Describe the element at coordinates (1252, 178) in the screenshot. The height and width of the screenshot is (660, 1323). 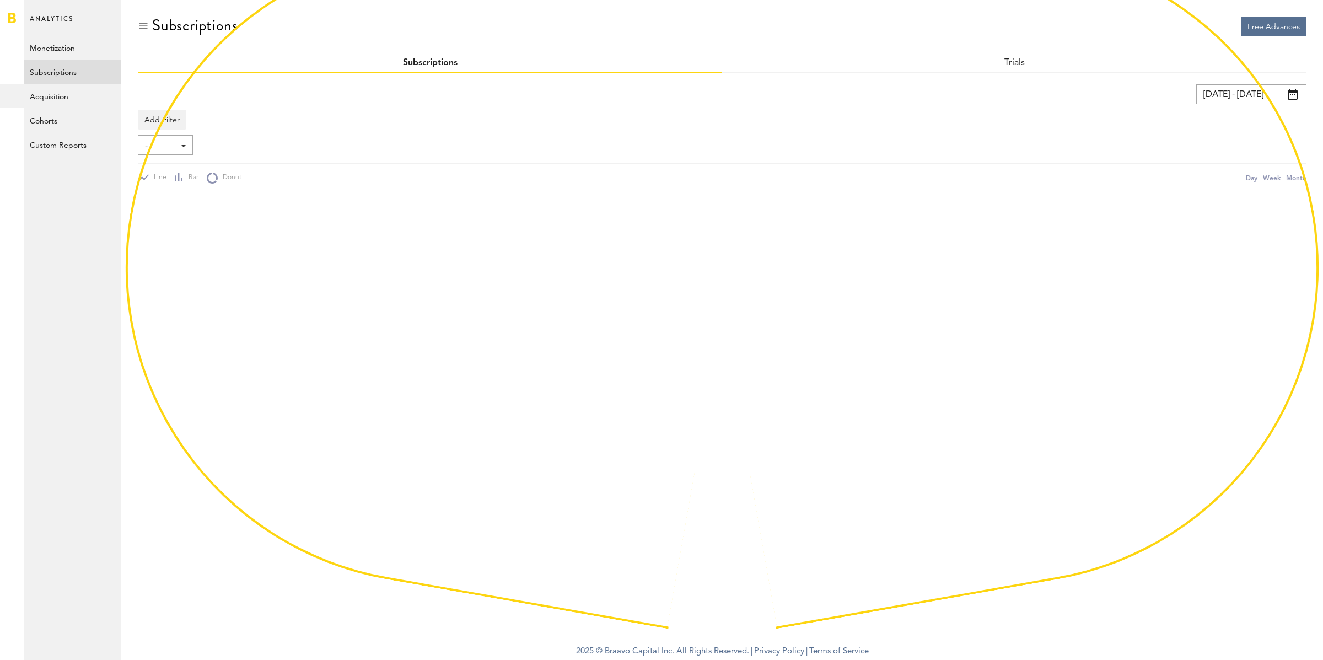
I see `div: Day` at that location.